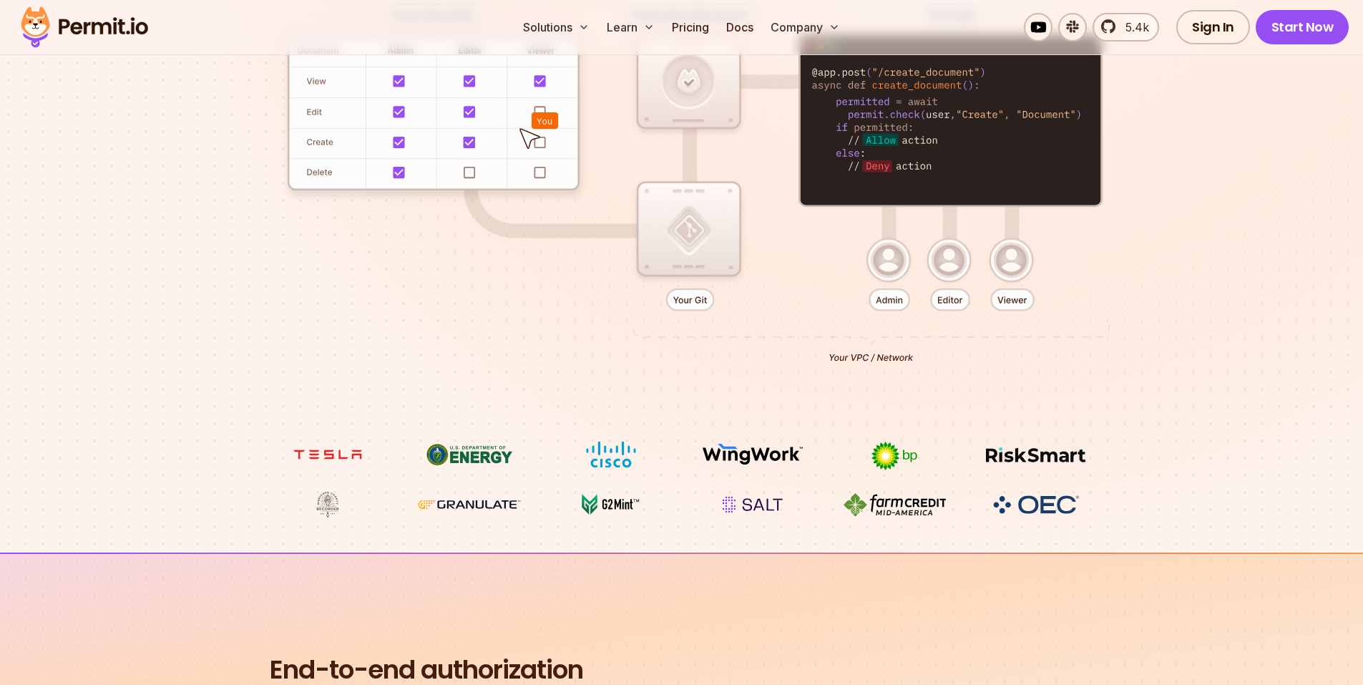 The width and height of the screenshot is (1363, 685). I want to click on button: Learn, so click(630, 27).